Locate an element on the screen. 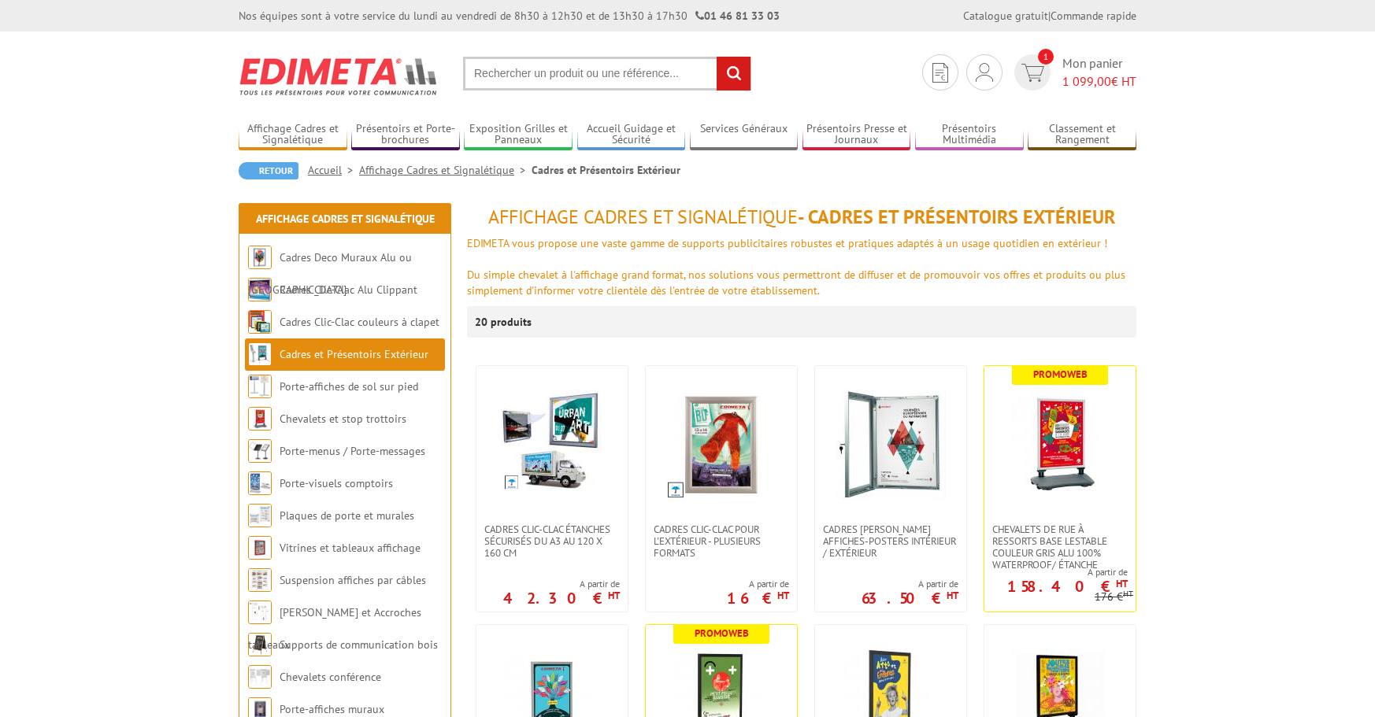 Image resolution: width=1375 pixels, height=717 pixels. a: Retour is located at coordinates (269, 171).